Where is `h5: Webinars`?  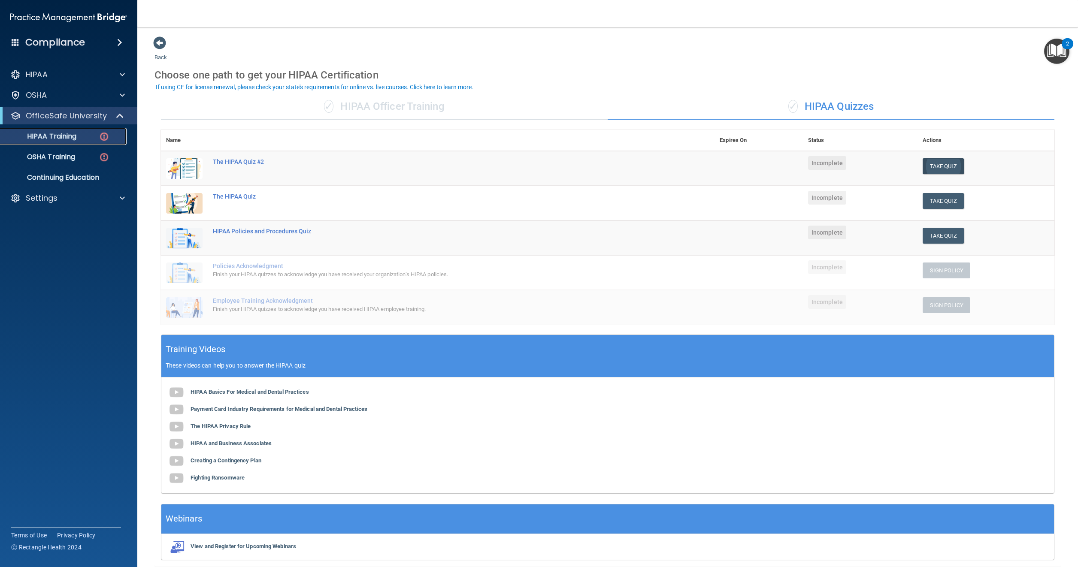 h5: Webinars is located at coordinates (184, 519).